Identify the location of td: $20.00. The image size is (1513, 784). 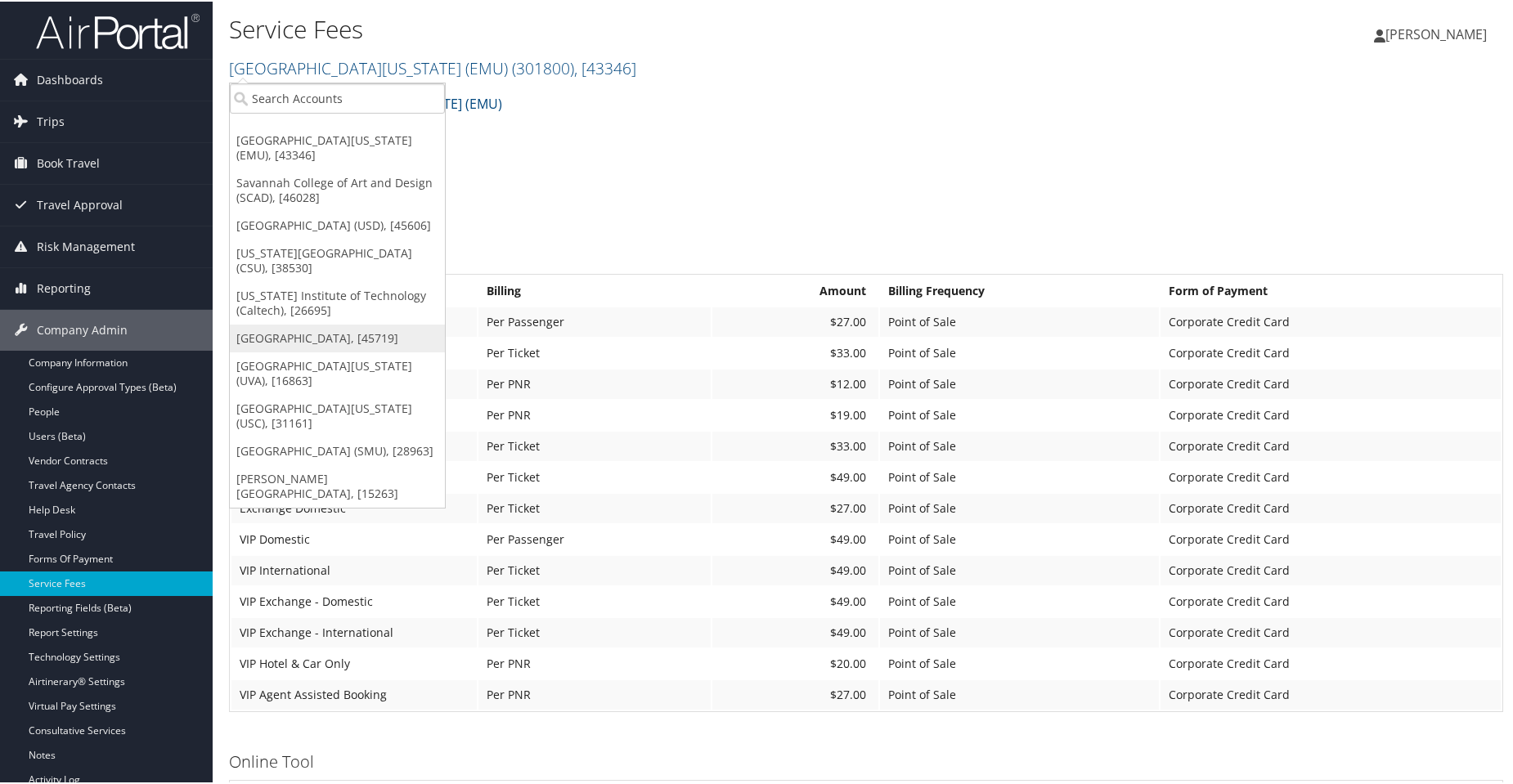
(795, 662).